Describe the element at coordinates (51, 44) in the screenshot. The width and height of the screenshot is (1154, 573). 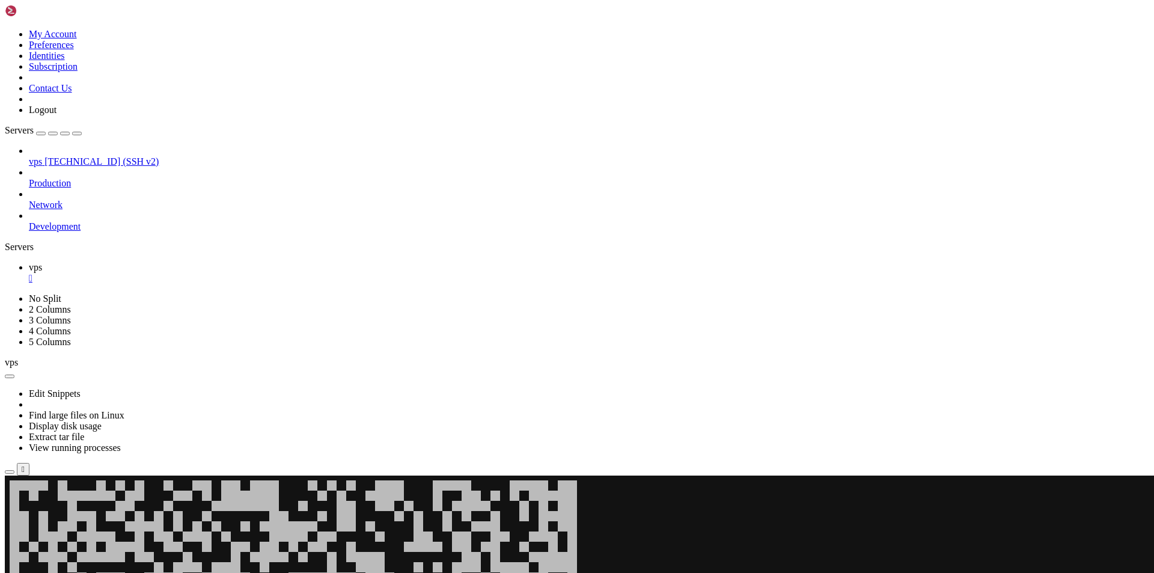
I see `a: Preferences` at that location.